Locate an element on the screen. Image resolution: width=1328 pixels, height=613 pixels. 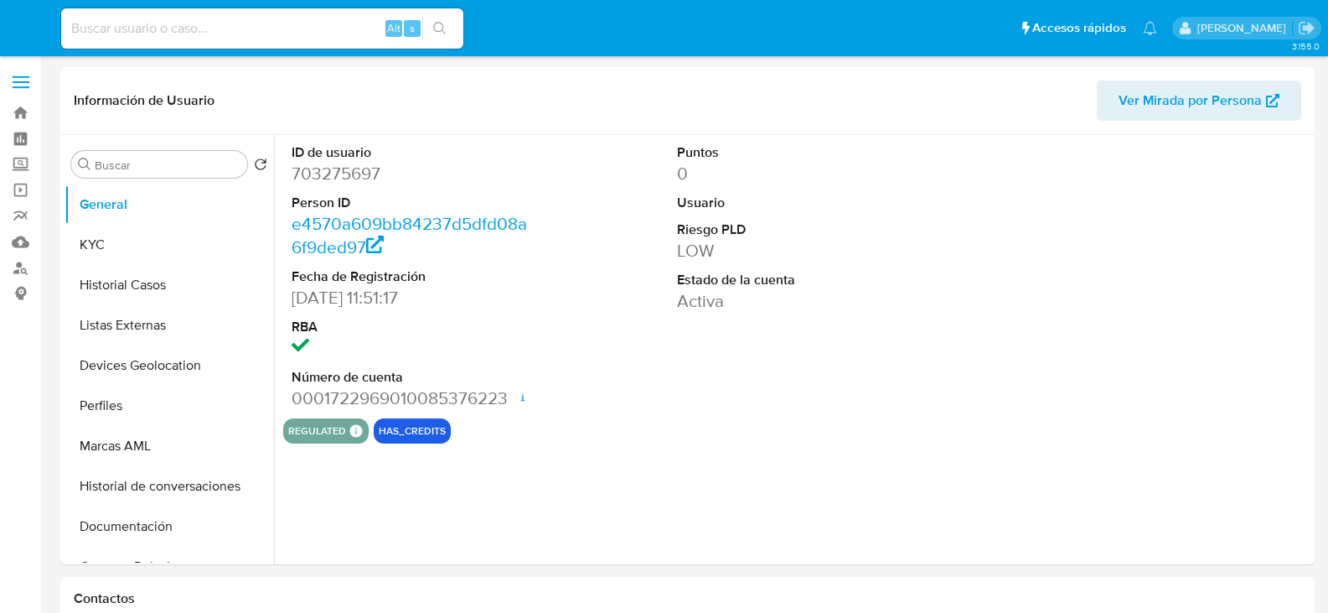
dd: 0001722969010085376223 is located at coordinates (411, 398).